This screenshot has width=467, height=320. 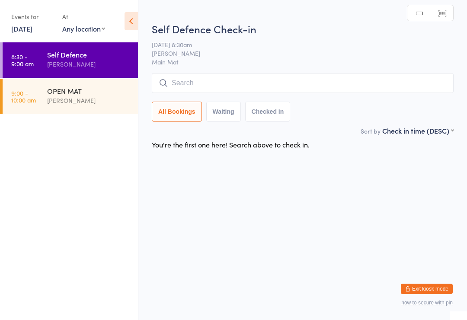 What do you see at coordinates (223, 112) in the screenshot?
I see `button: Waiting` at bounding box center [223, 112].